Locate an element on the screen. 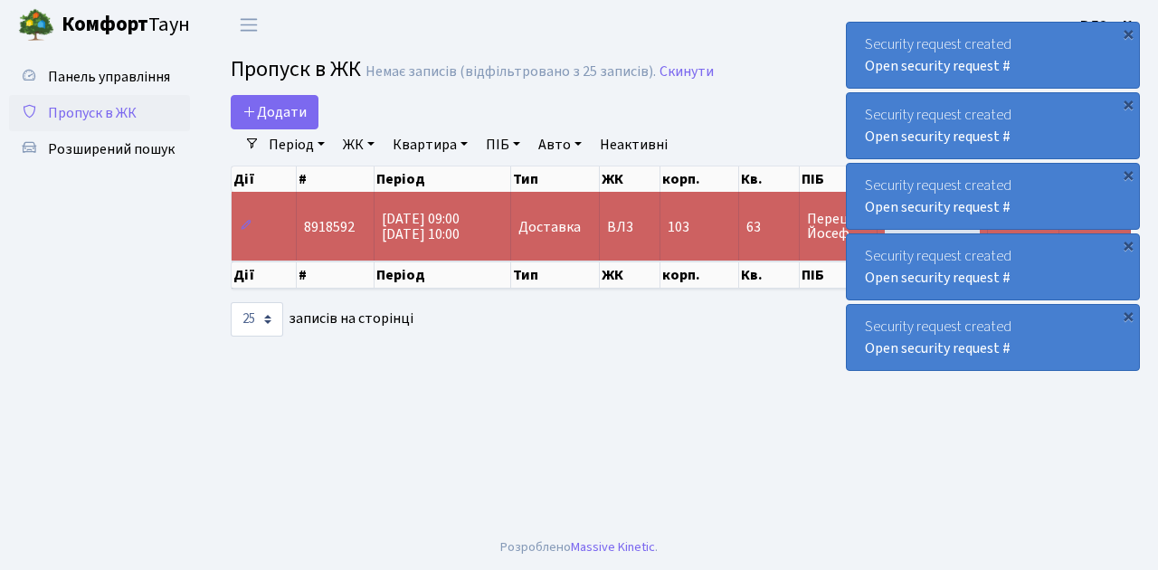  img: logo.png is located at coordinates (36, 25).